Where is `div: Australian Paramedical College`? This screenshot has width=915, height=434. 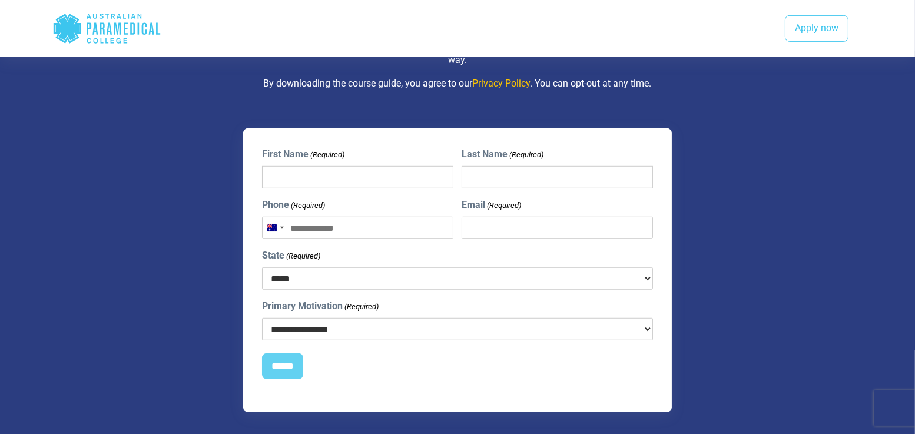
div: Australian Paramedical College is located at coordinates (107, 28).